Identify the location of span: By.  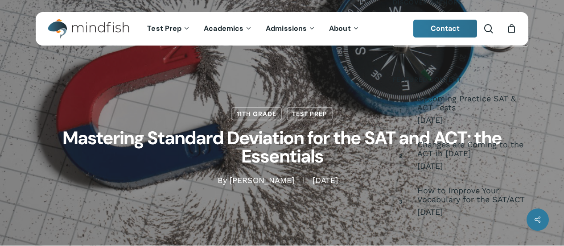
(222, 180).